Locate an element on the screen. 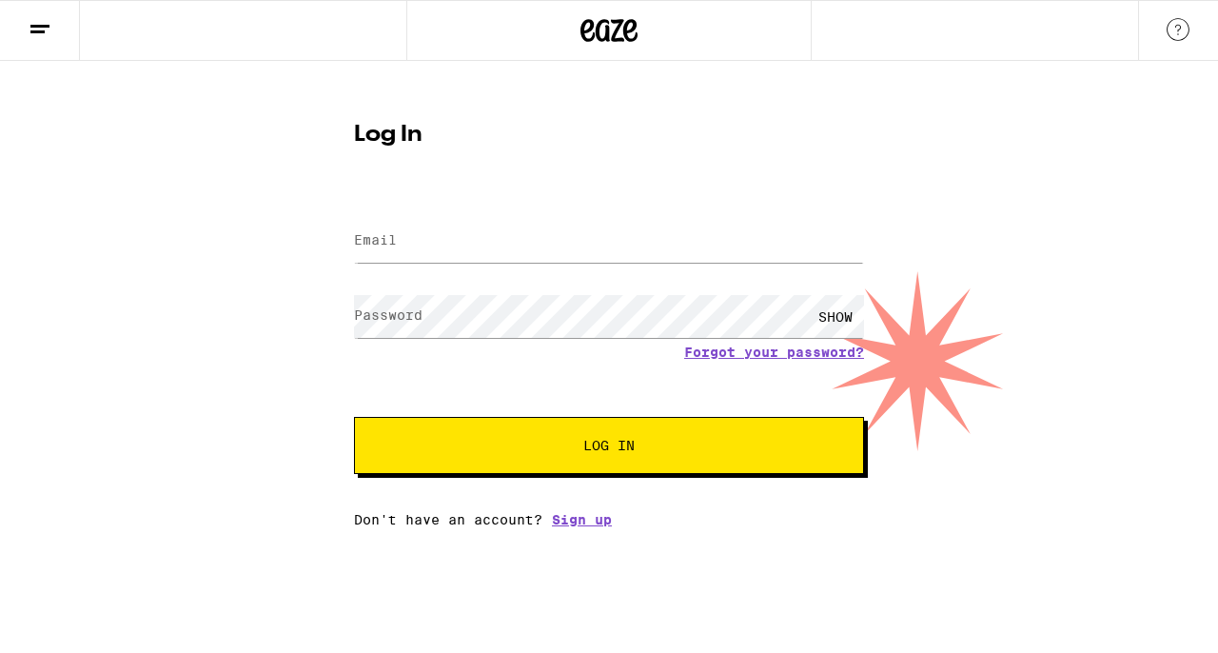 This screenshot has width=1218, height=653. button: Log In is located at coordinates (609, 445).